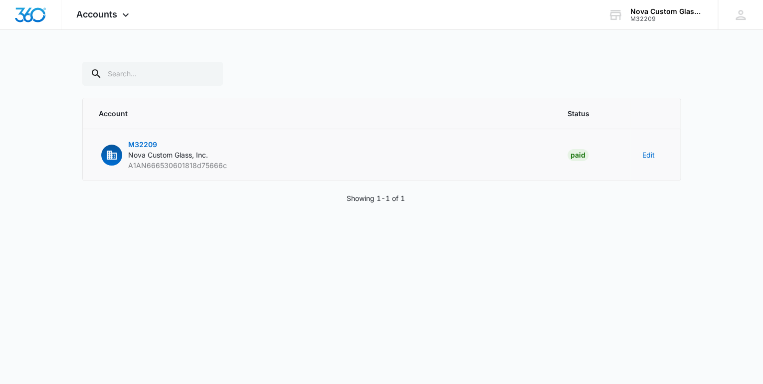 This screenshot has height=384, width=763. Describe the element at coordinates (667, 19) in the screenshot. I see `div: account id` at that location.